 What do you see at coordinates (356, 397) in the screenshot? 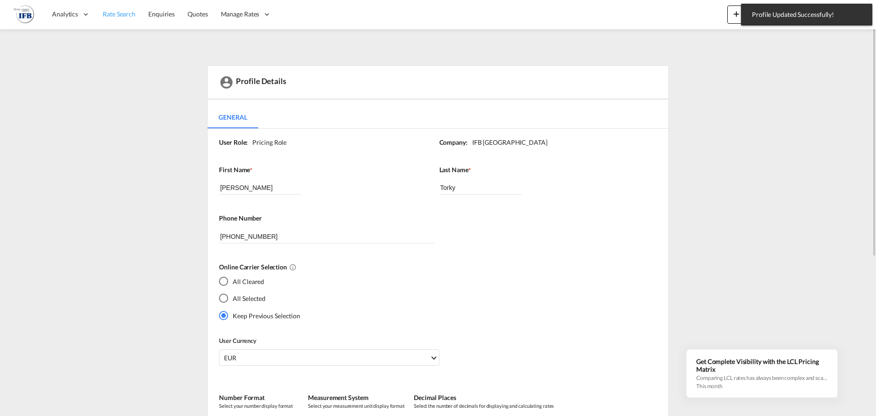
I see `label: Measurement System` at bounding box center [356, 397].